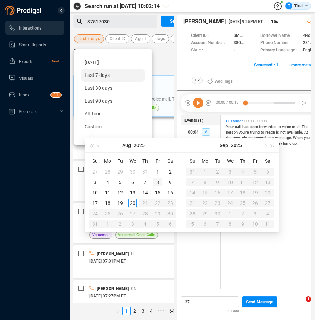 Image resolution: width=315 pixels, height=320 pixels. I want to click on button: Sep, so click(224, 145).